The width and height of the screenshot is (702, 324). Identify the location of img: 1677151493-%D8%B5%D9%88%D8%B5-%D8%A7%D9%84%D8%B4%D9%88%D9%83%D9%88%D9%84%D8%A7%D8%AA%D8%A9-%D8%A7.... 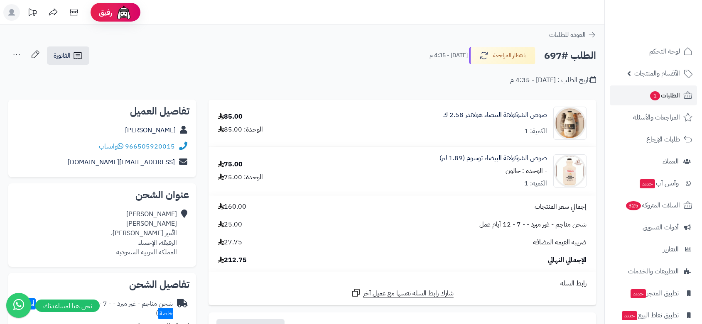
(570, 123).